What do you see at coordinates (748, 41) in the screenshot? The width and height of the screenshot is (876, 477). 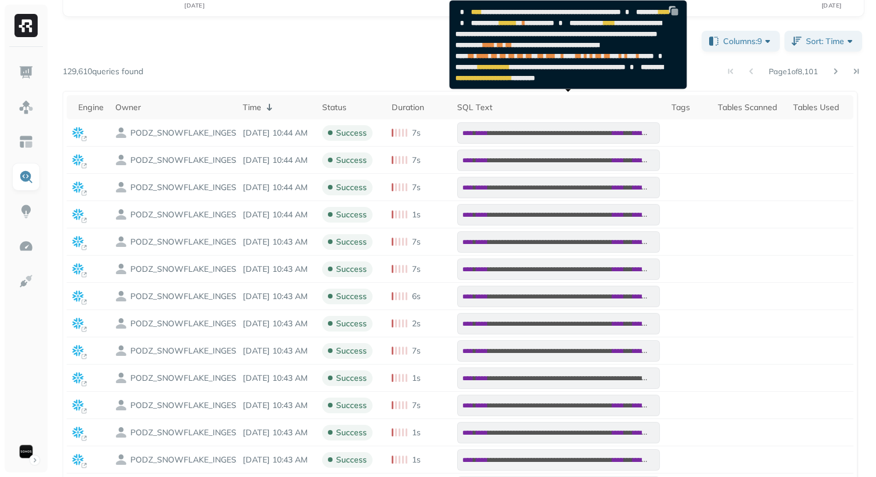 I see `span: Columns: 9` at bounding box center [748, 41].